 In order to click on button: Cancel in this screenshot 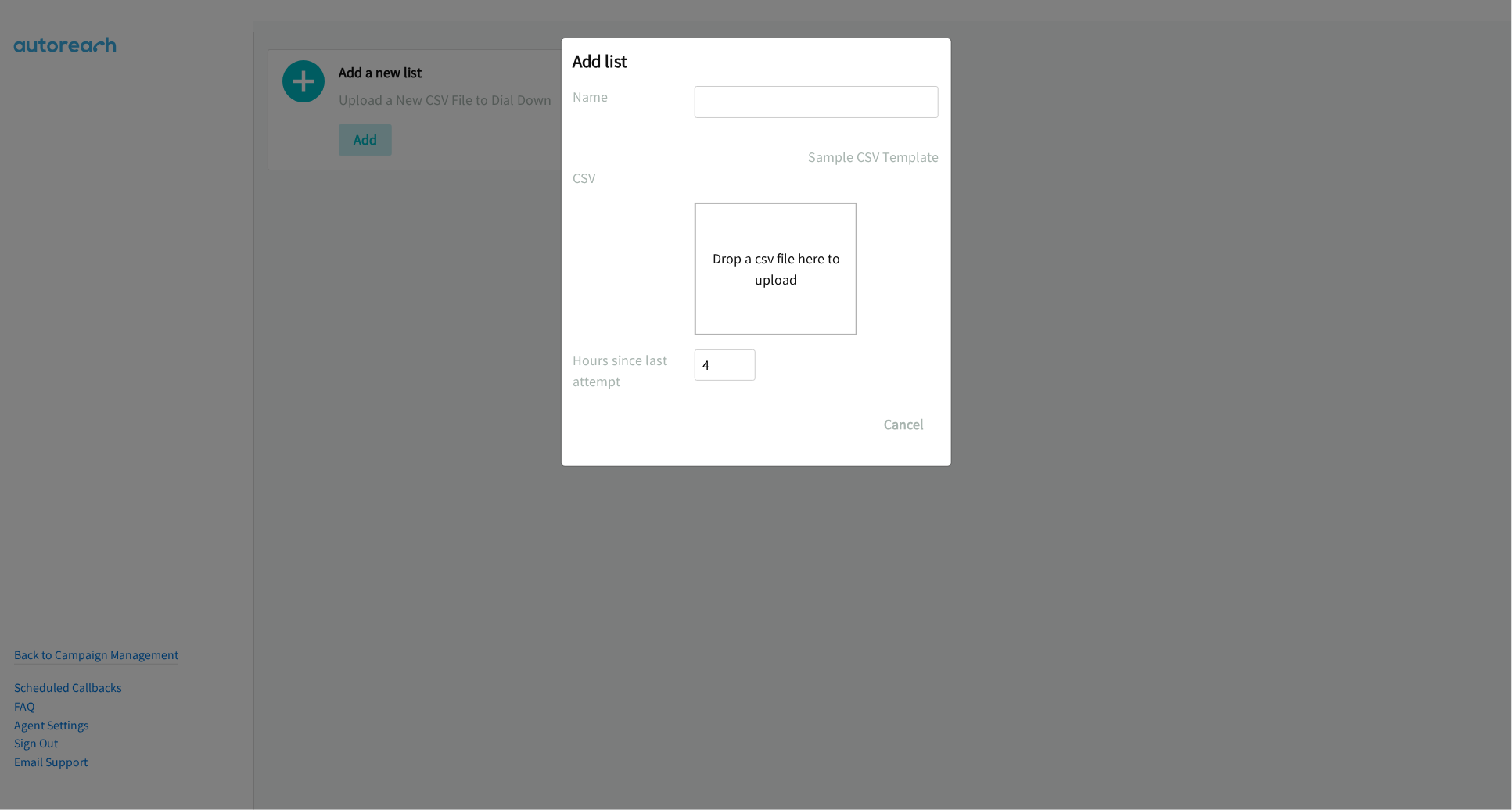, I will do `click(904, 425)`.